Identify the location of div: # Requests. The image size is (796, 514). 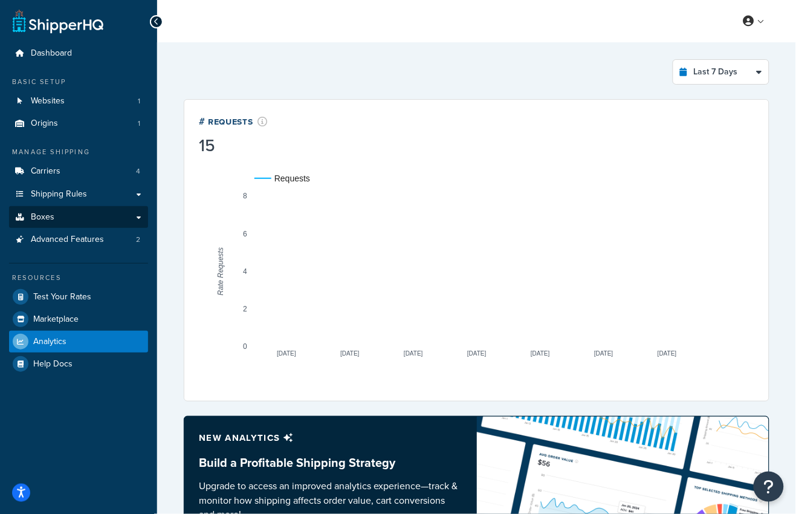
(233, 121).